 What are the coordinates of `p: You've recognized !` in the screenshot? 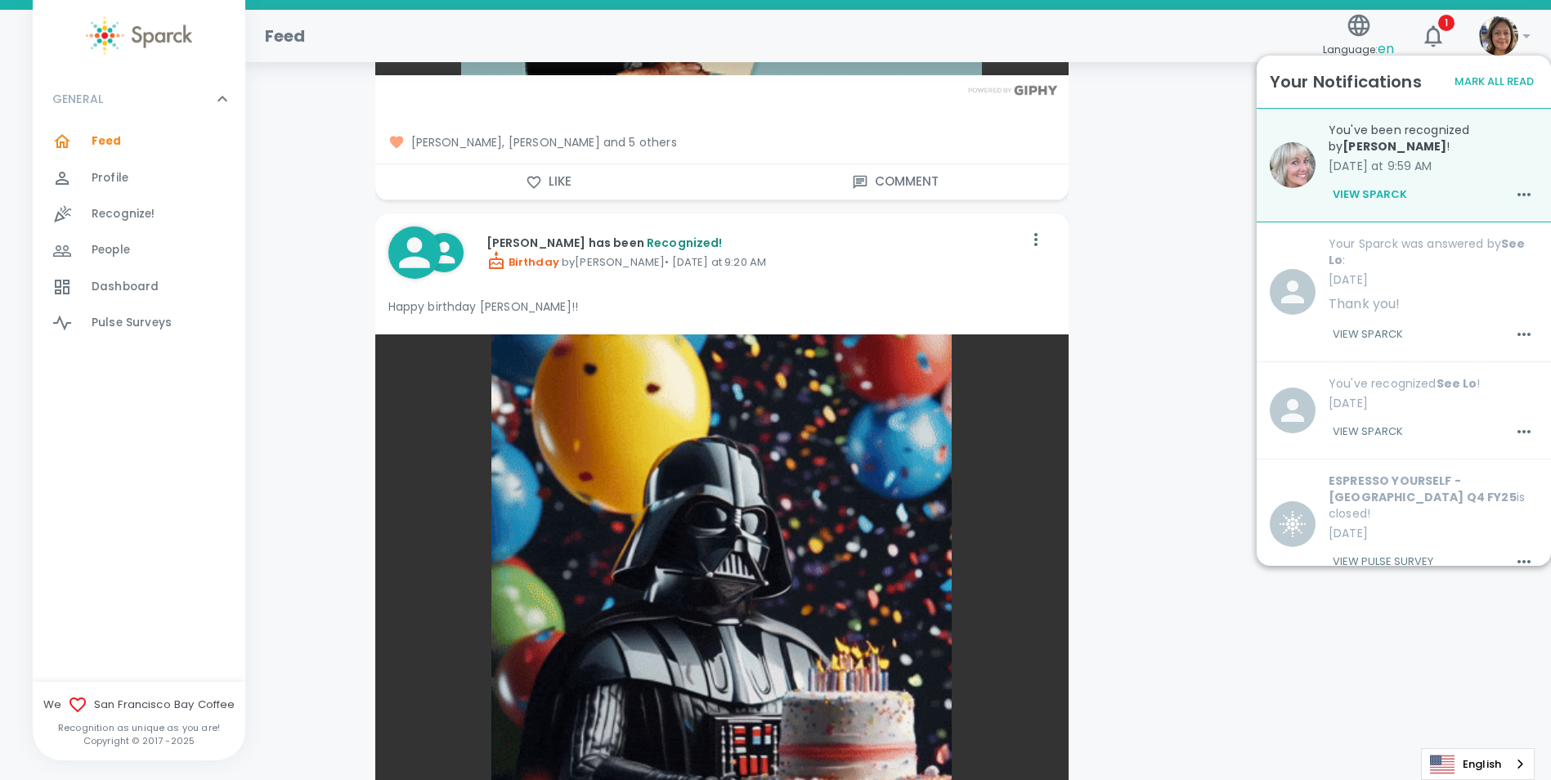 It's located at (1434, 384).